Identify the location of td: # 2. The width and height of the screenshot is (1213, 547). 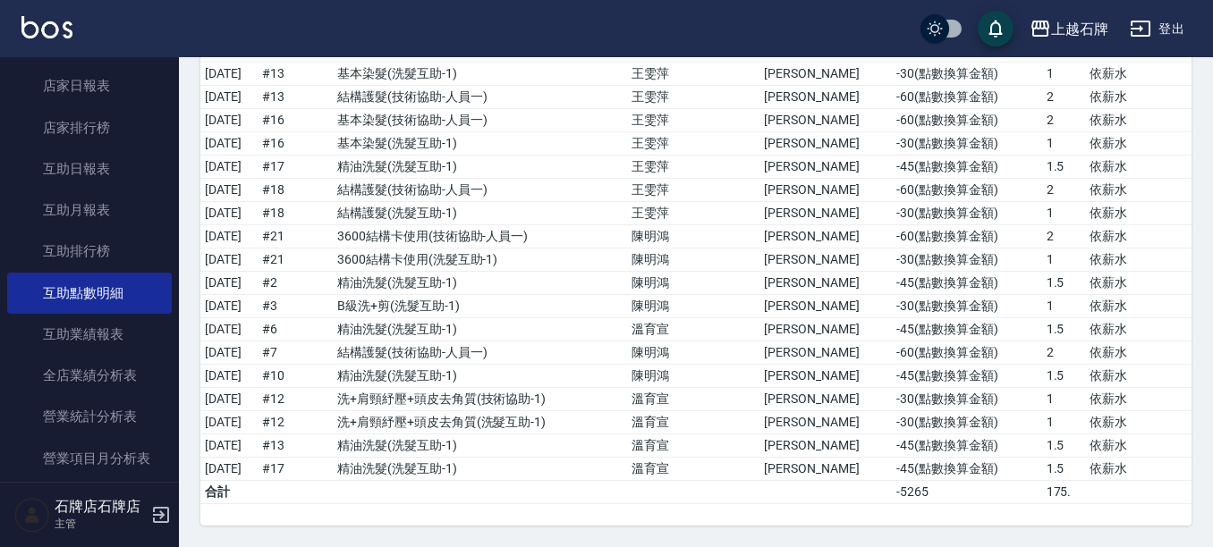
(295, 283).